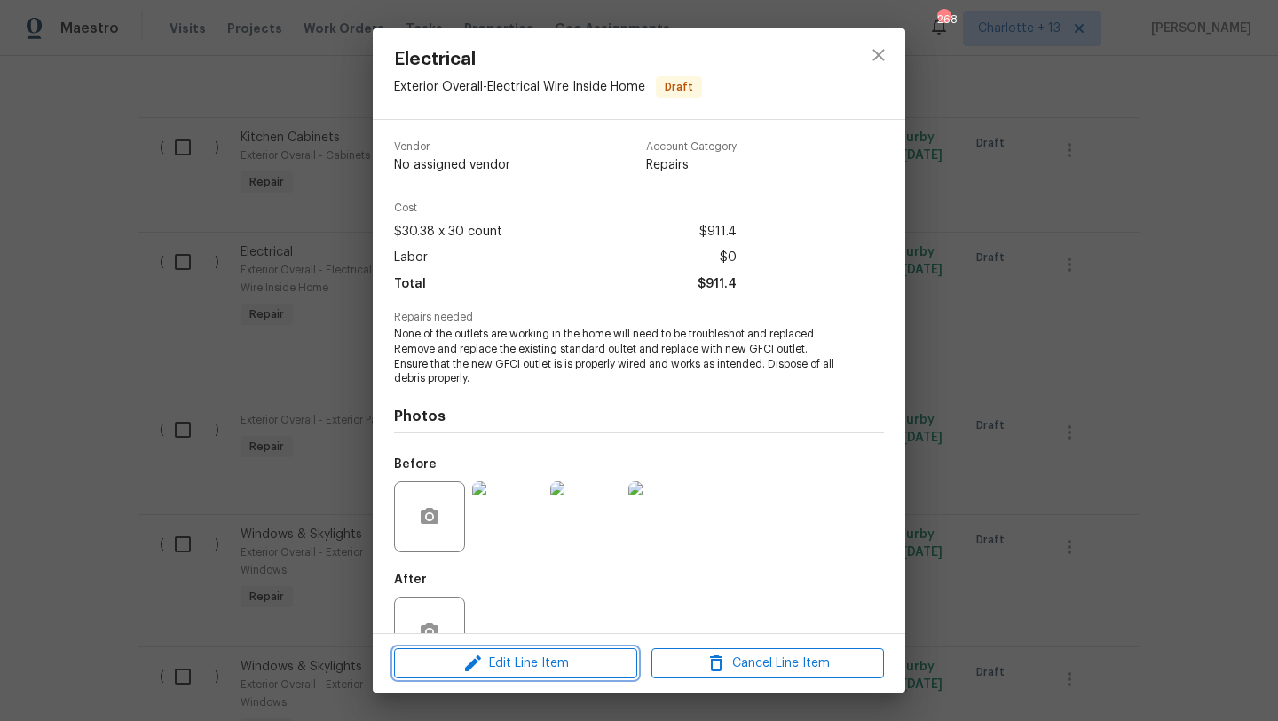 This screenshot has width=1278, height=721. I want to click on span: None of the outlets are working in the home will need to be troubleshot and replaced Remove and r..., so click(614, 356).